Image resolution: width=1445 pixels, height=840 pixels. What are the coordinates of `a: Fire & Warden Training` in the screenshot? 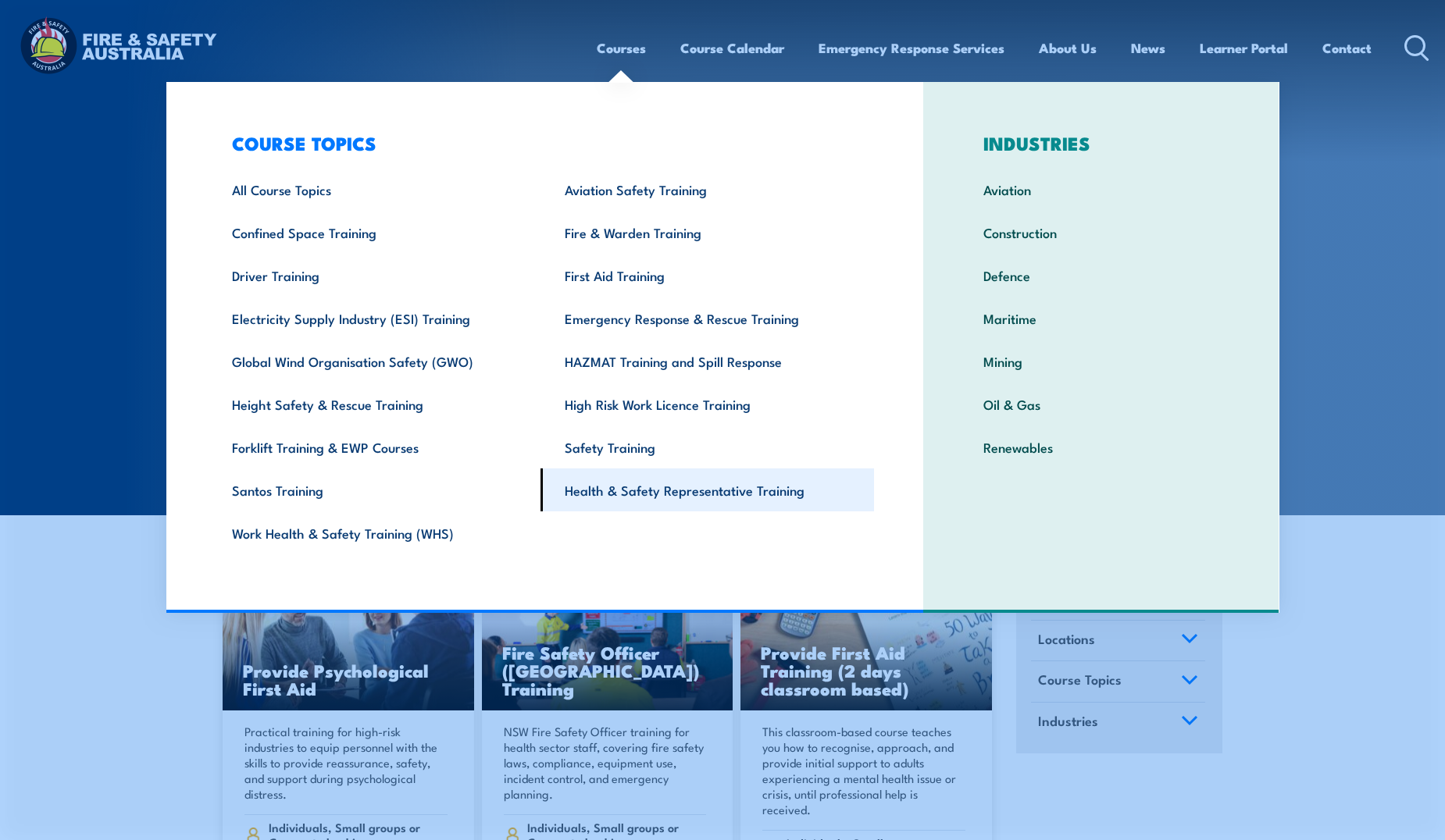 It's located at (707, 232).